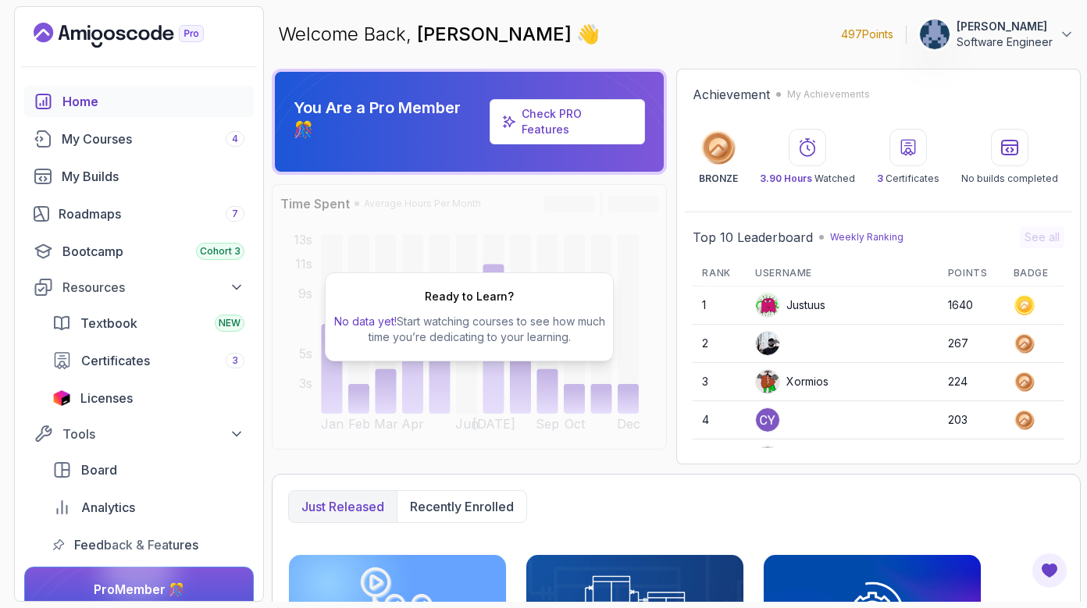 This screenshot has width=1087, height=608. I want to click on p: Software Engineer, so click(1004, 42).